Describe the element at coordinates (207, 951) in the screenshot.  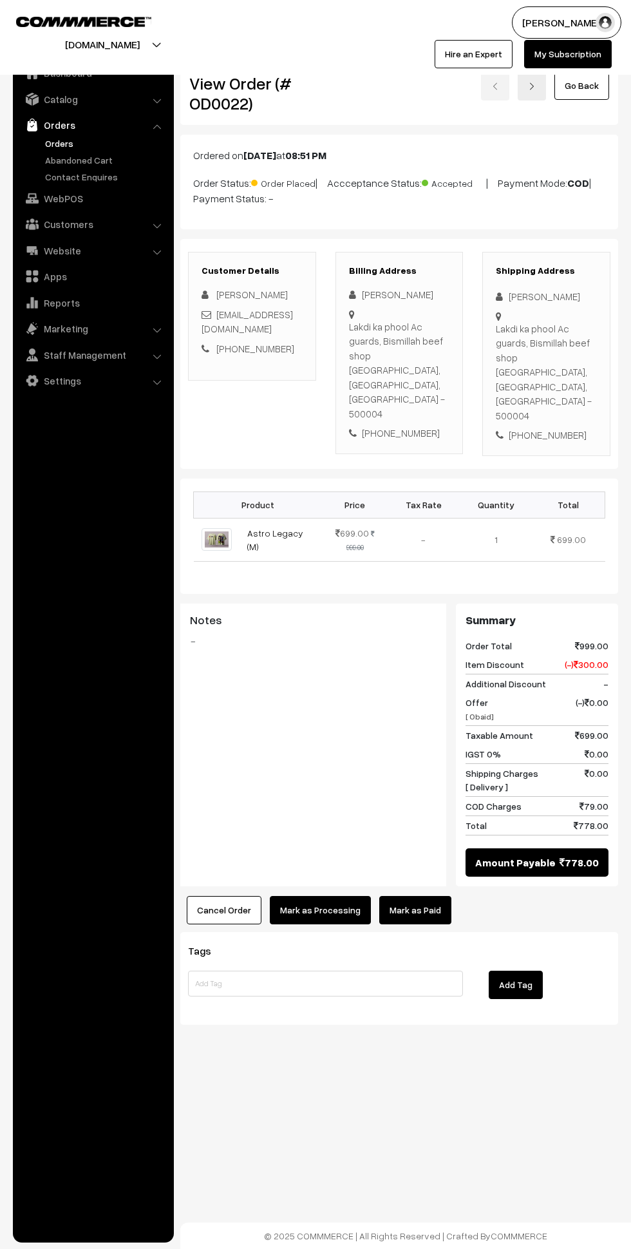
I see `span: Tags` at that location.